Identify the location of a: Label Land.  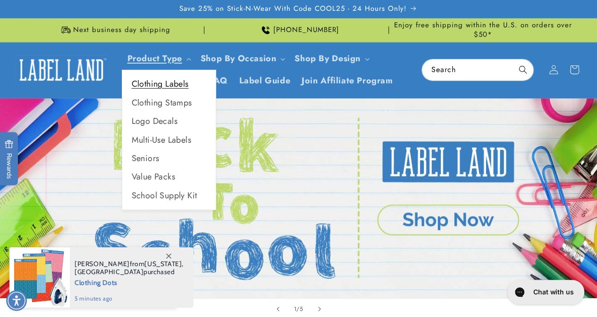
(61, 70).